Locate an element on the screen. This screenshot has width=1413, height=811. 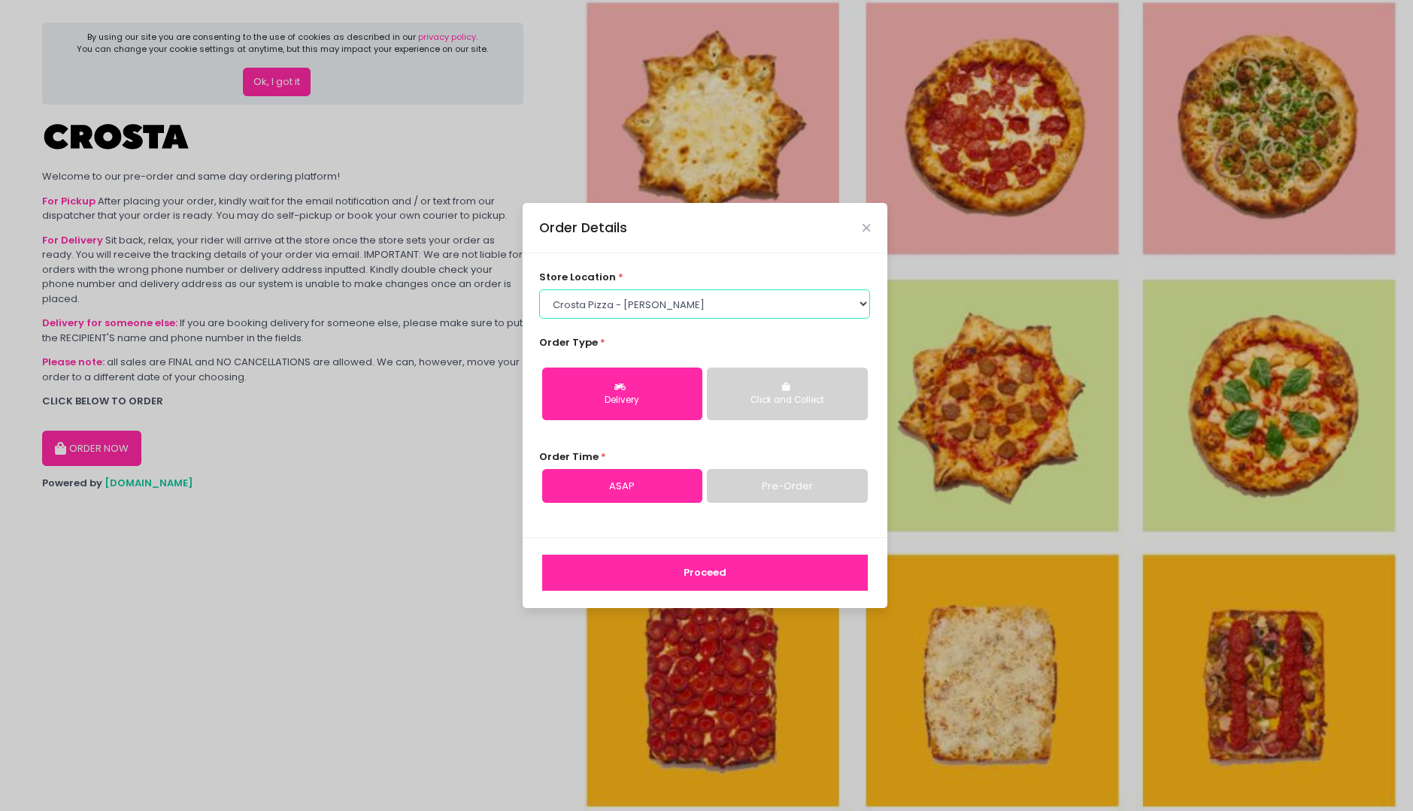
button: Click and Collect is located at coordinates (786, 394).